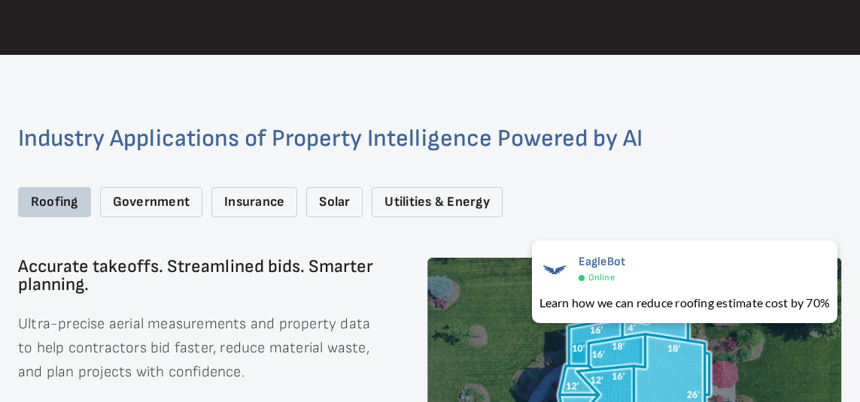 This screenshot has width=860, height=402. I want to click on span: EagleBot, so click(602, 262).